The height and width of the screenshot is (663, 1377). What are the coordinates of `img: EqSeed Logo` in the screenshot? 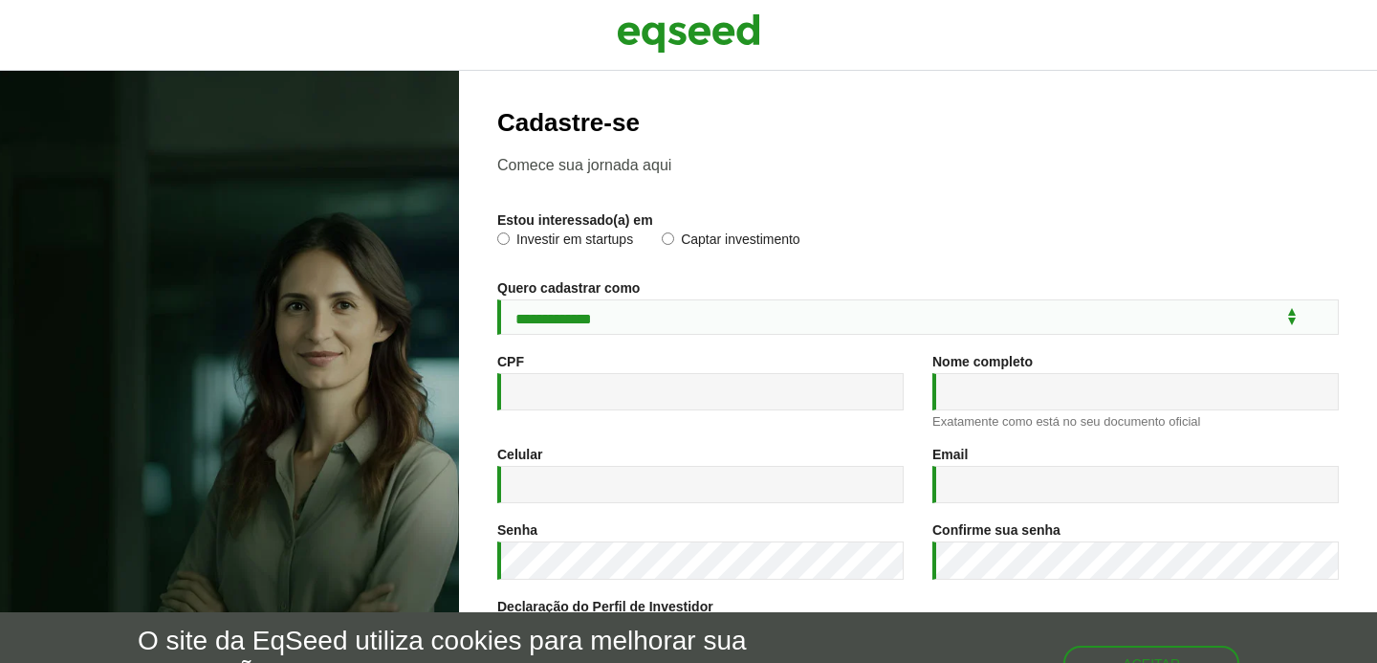 It's located at (689, 33).